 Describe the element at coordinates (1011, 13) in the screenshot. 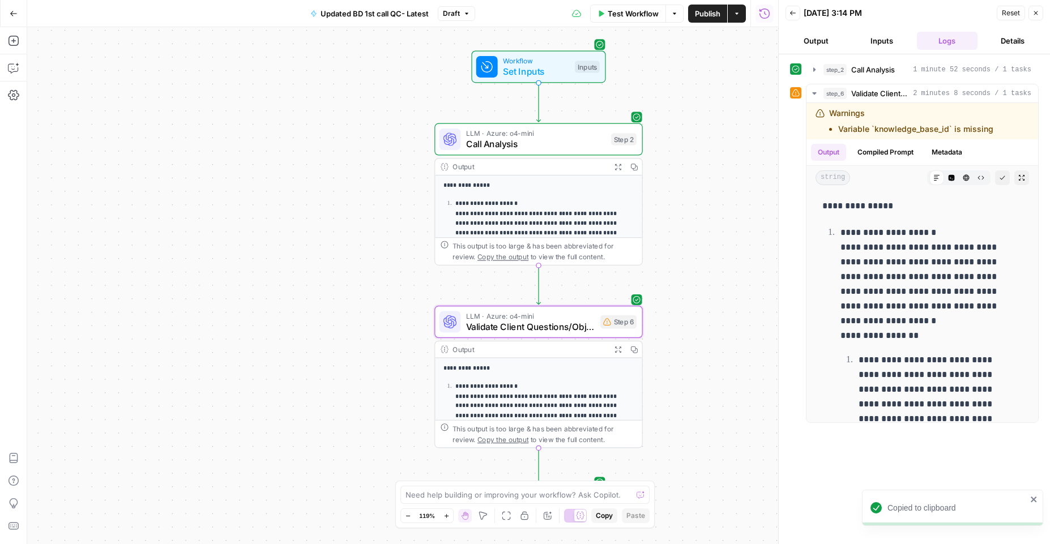

I see `button: Reset` at that location.